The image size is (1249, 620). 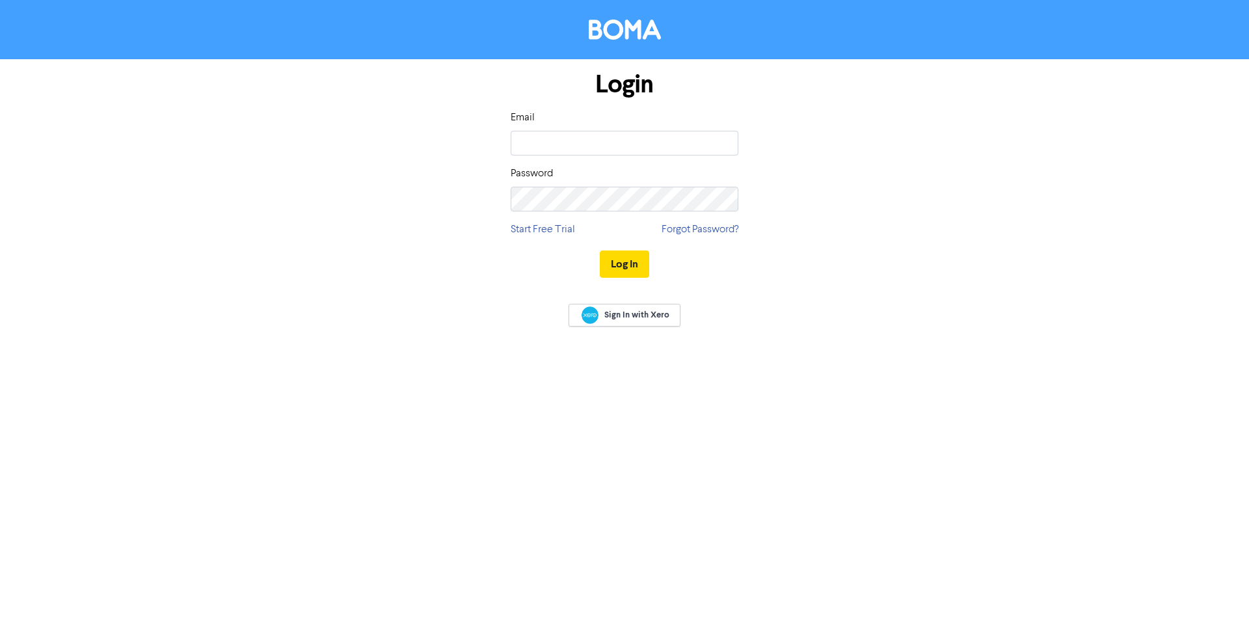 I want to click on label: Password, so click(x=531, y=174).